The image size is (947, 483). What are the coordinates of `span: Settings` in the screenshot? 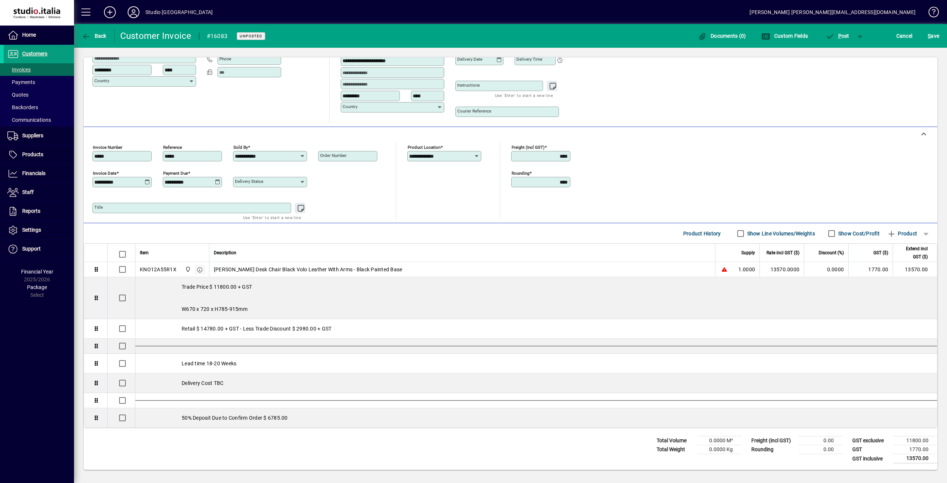 It's located at (31, 230).